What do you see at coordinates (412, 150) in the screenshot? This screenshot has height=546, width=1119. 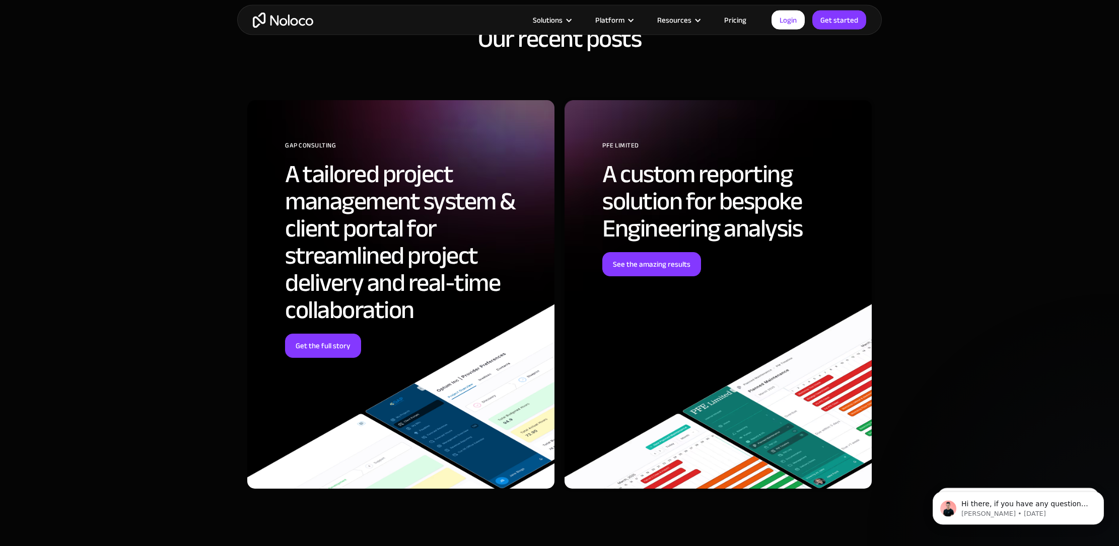 I see `div: GAP Consulting` at bounding box center [412, 150].